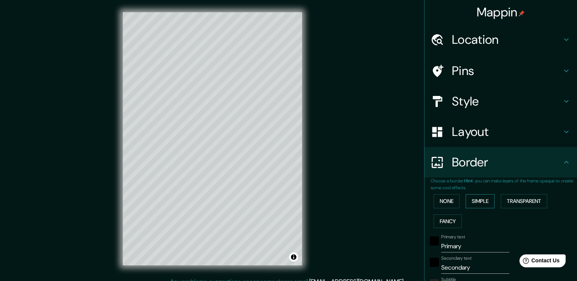 This screenshot has height=281, width=577. What do you see at coordinates (524, 201) in the screenshot?
I see `button: Transparent` at bounding box center [524, 201].